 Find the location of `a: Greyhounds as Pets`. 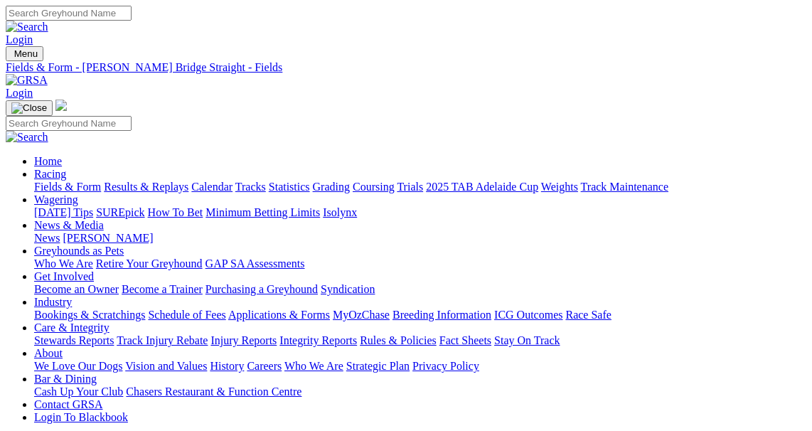

a: Greyhounds as Pets is located at coordinates (79, 250).